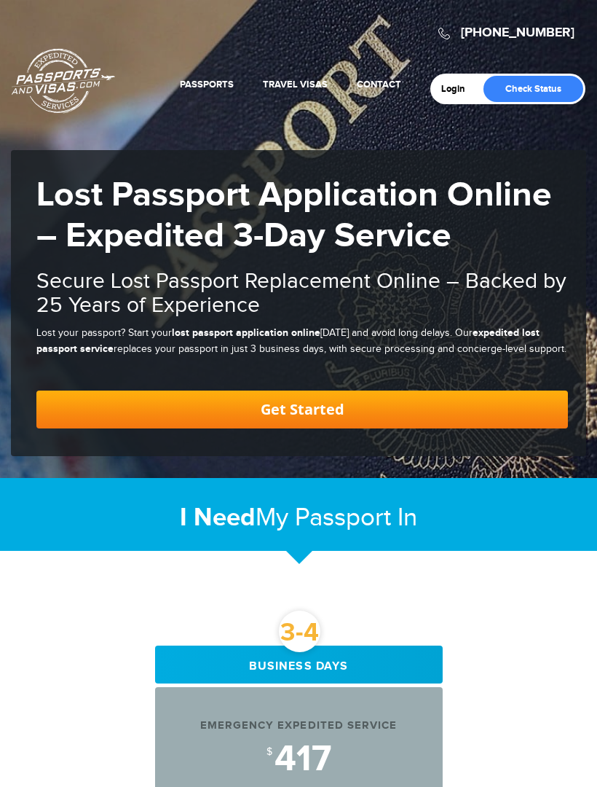 The image size is (597, 787). Describe the element at coordinates (299, 517) in the screenshot. I see `h2: My` at that location.